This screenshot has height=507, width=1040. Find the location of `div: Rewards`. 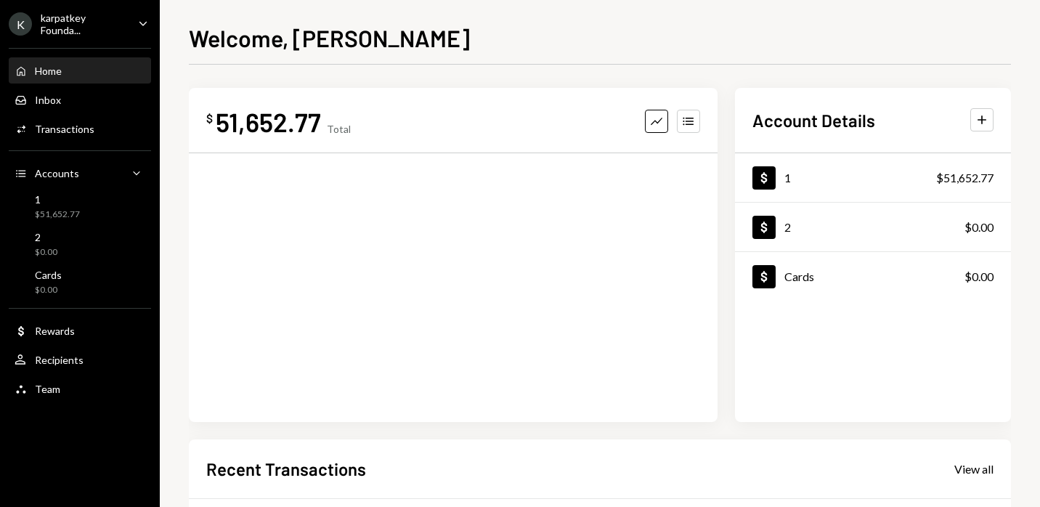

div: Rewards is located at coordinates (54, 331).